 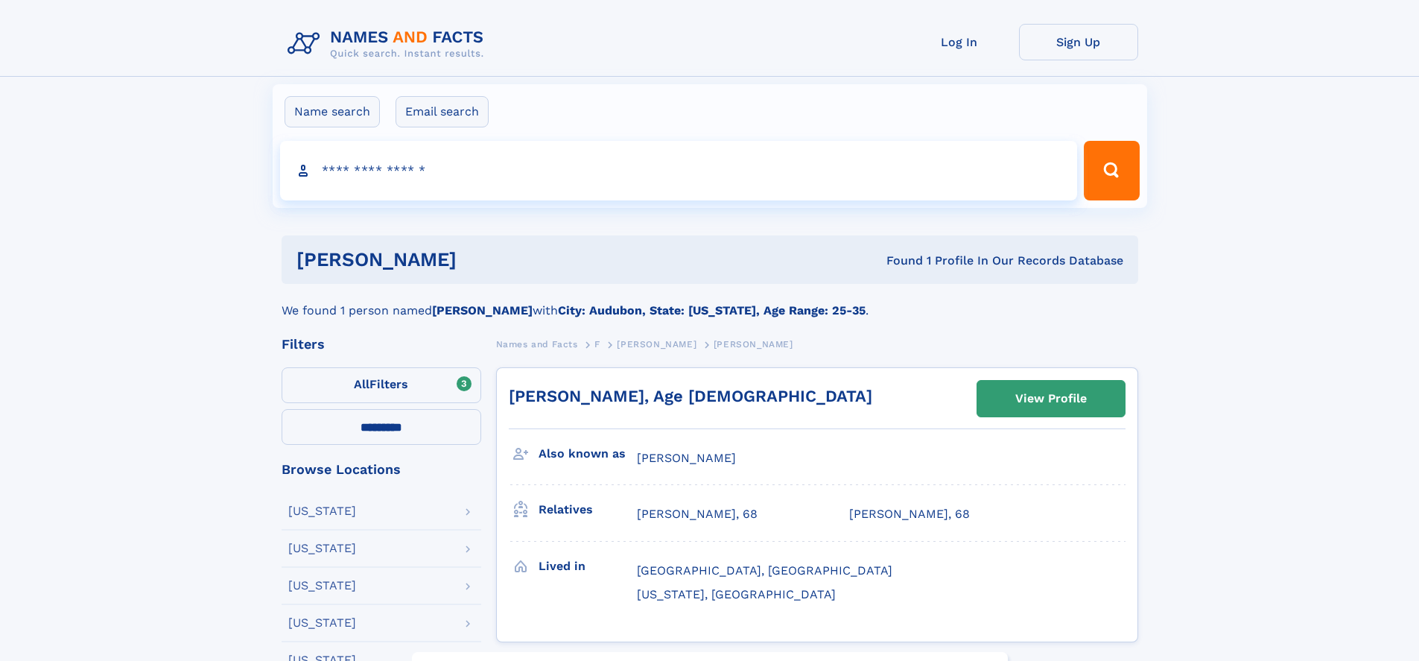 I want to click on a: Log In, so click(x=960, y=42).